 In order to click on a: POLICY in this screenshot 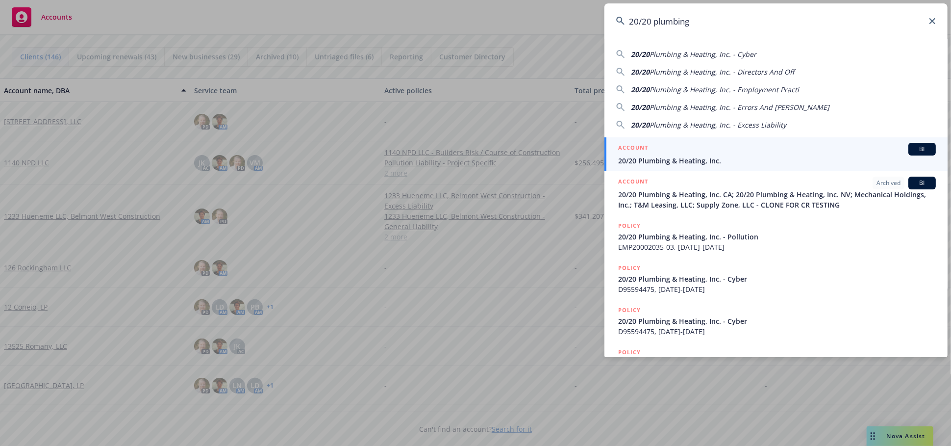, I will do `click(776, 363)`.